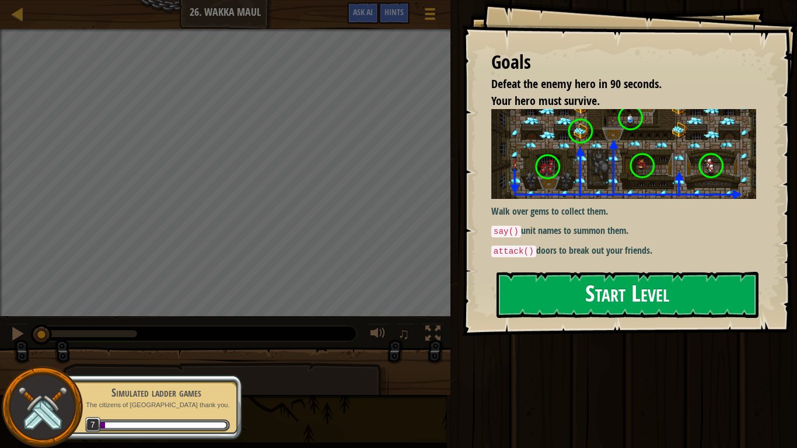 Image resolution: width=797 pixels, height=448 pixels. What do you see at coordinates (627, 294) in the screenshot?
I see `button: Start Level` at bounding box center [627, 294].